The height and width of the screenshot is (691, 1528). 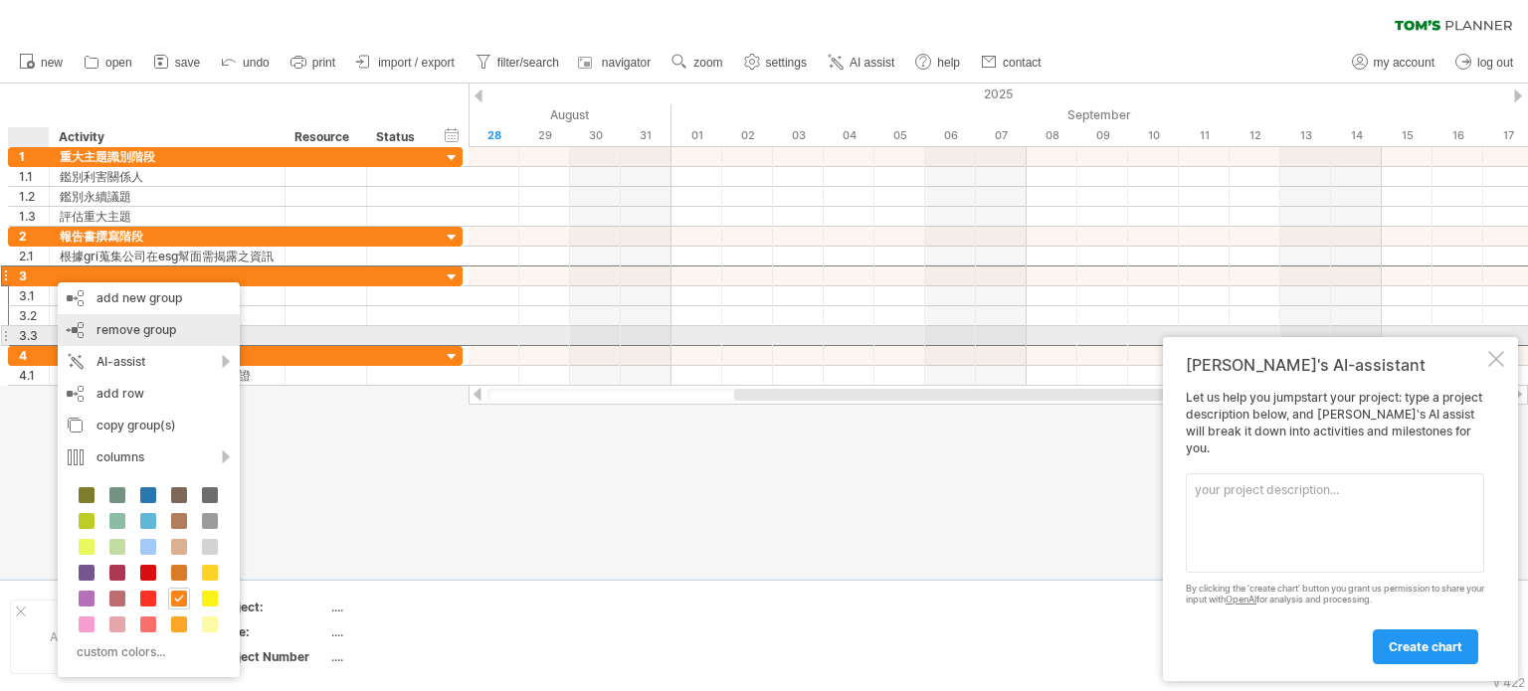 I want to click on a: print, so click(x=313, y=63).